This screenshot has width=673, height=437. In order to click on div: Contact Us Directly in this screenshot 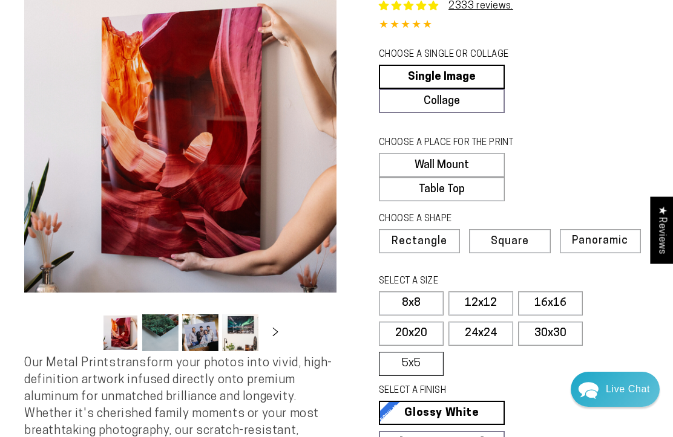, I will do `click(627, 389)`.